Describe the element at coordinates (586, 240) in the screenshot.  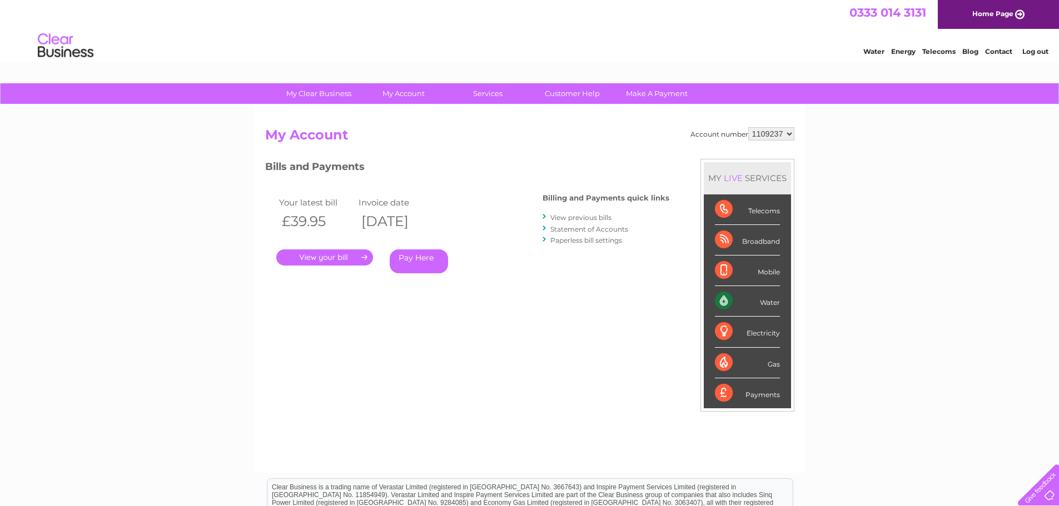
I see `a: Paperless bill settings` at that location.